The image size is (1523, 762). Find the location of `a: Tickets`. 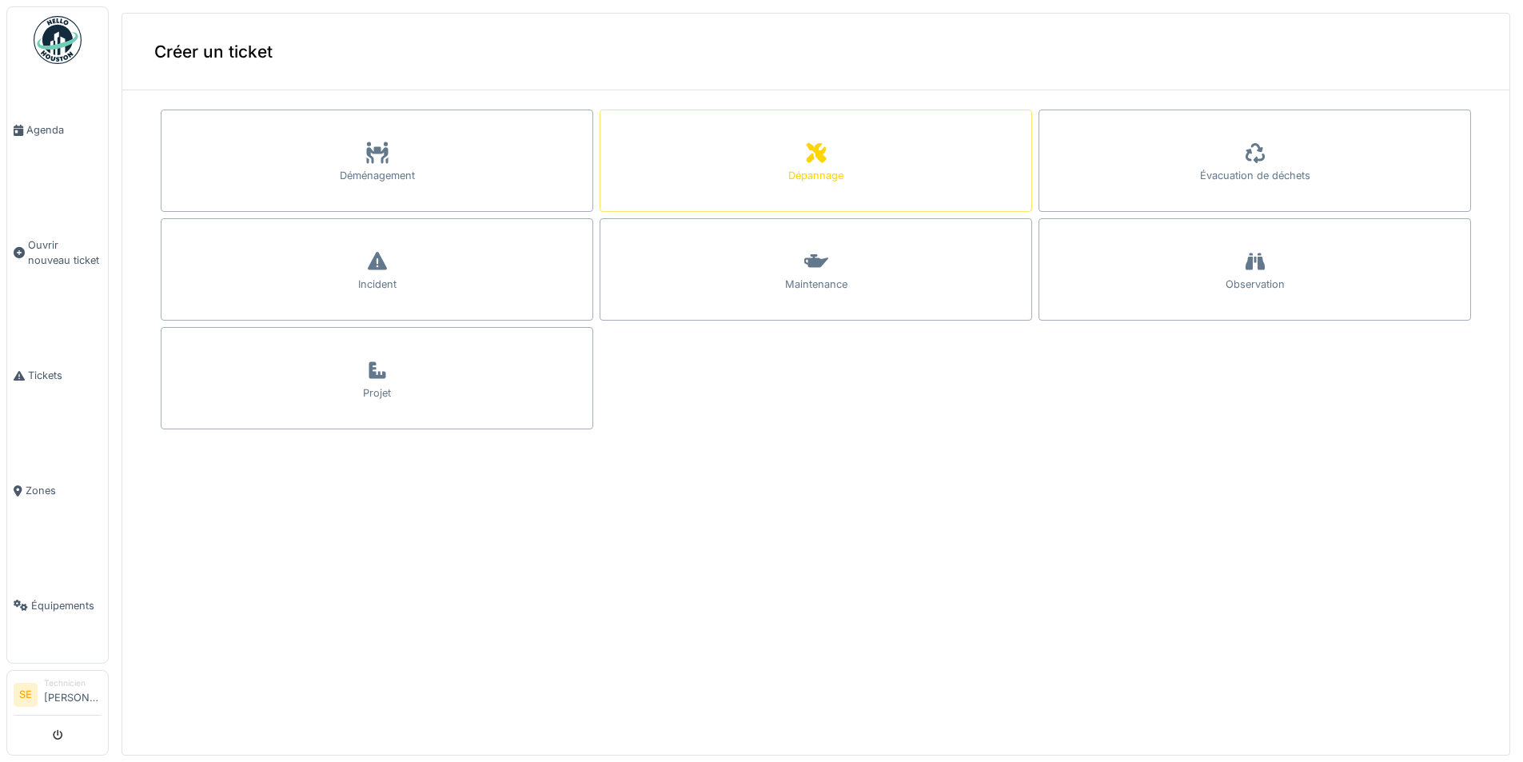

a: Tickets is located at coordinates (58, 376).